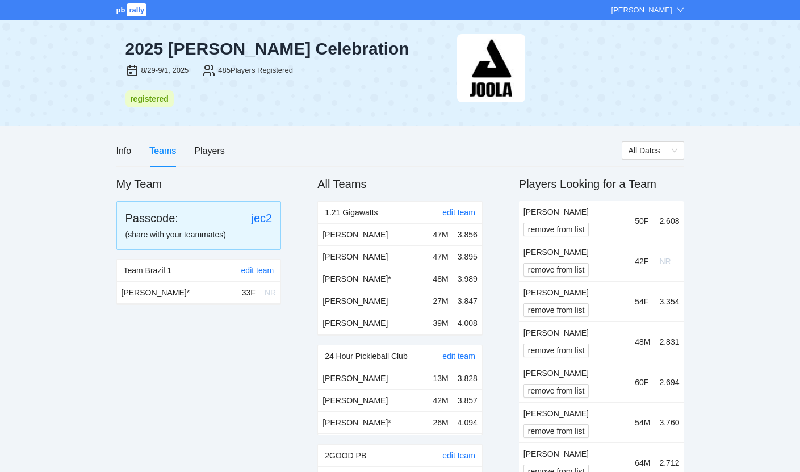 The image size is (800, 472). What do you see at coordinates (132, 10) in the screenshot?
I see `a: pbrally` at bounding box center [132, 10].